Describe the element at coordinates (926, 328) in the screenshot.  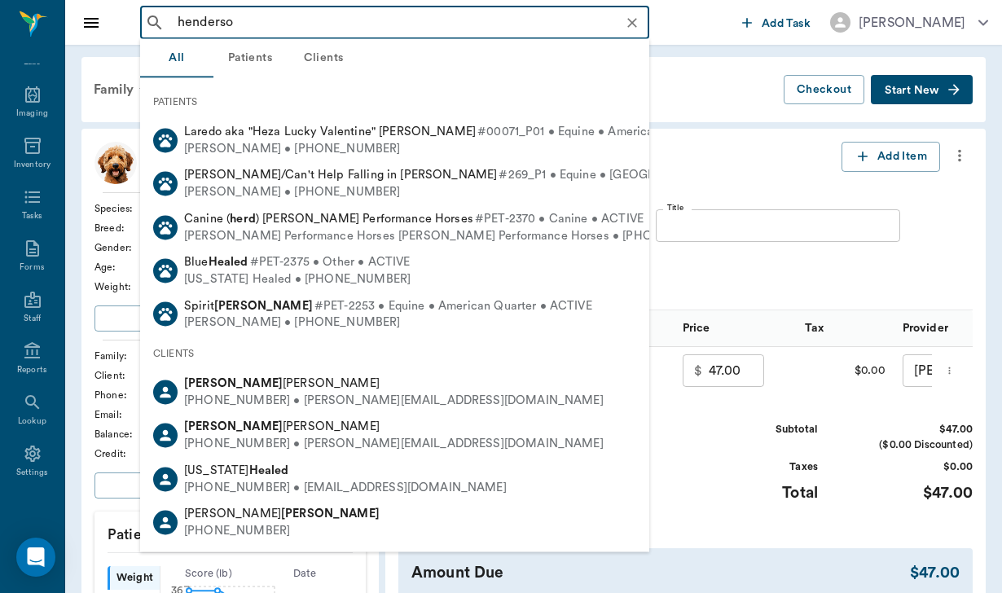
I see `div: Provider` at that location.